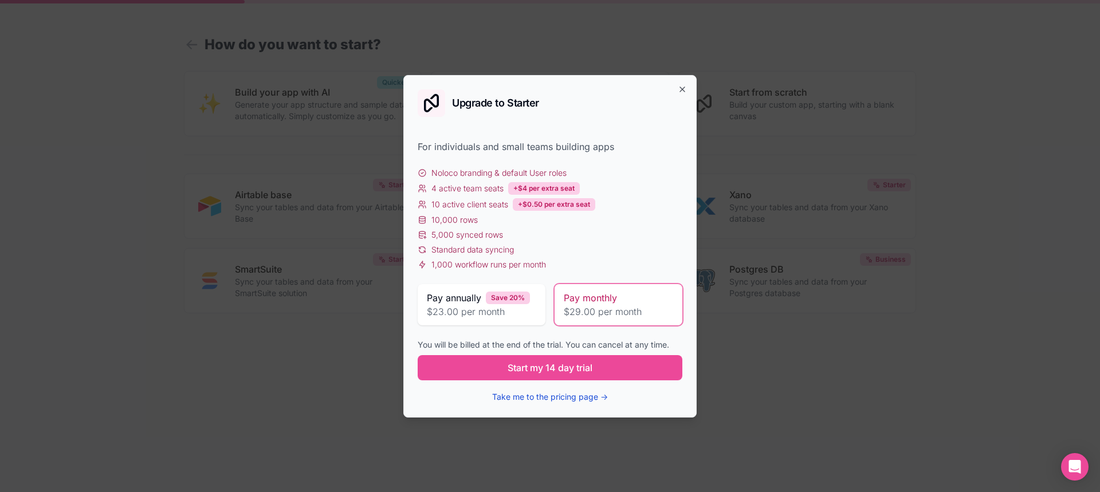  Describe the element at coordinates (488, 265) in the screenshot. I see `span: 1,000 workflow runs per month` at that location.